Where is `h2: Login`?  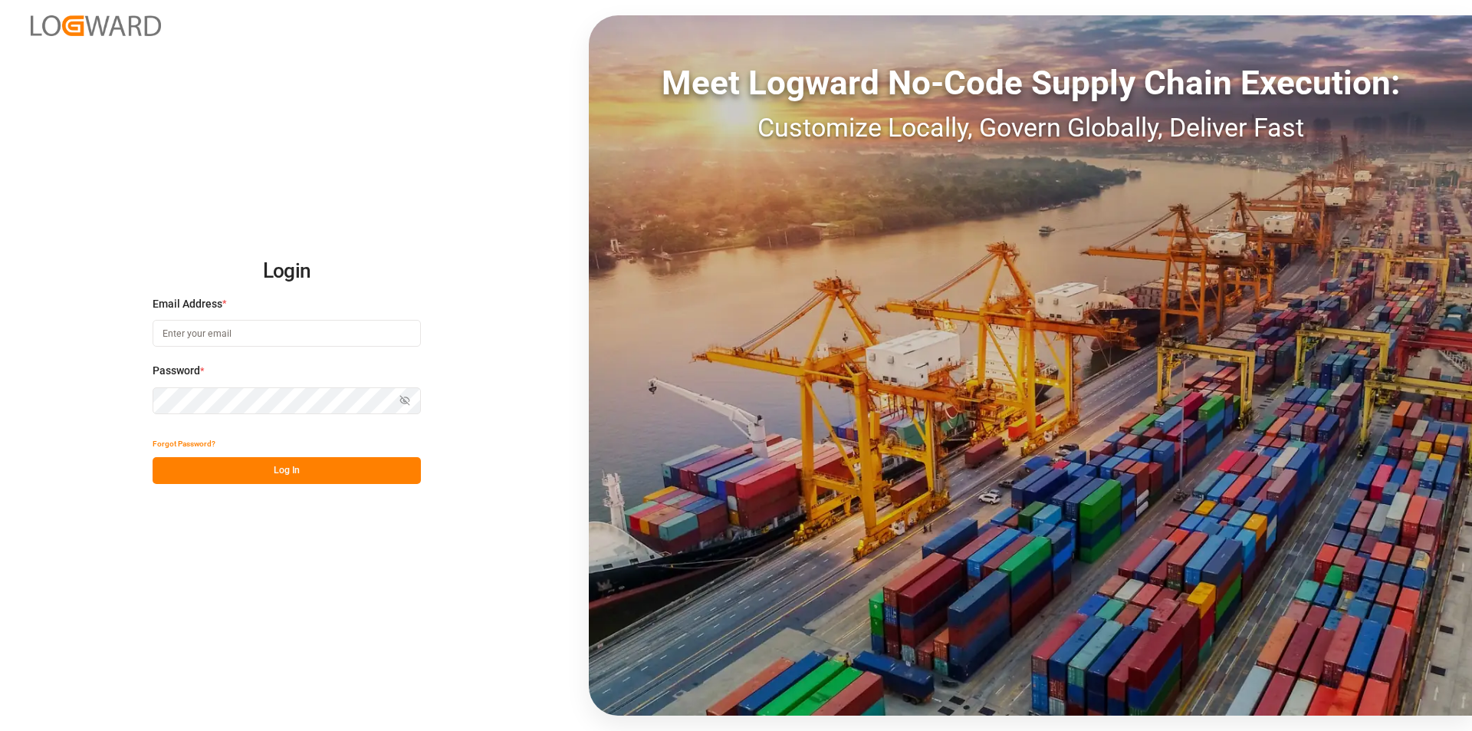 h2: Login is located at coordinates (287, 271).